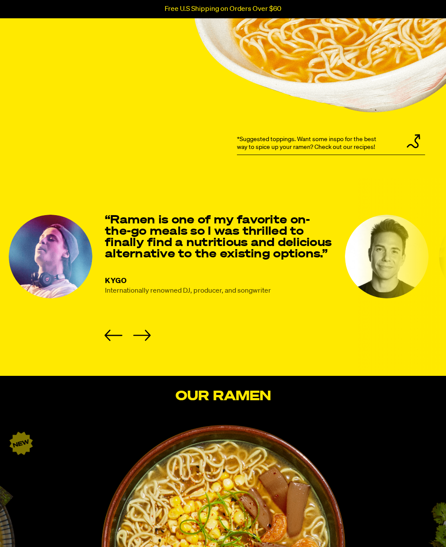  Describe the element at coordinates (51, 257) in the screenshot. I see `img: KYGO` at that location.